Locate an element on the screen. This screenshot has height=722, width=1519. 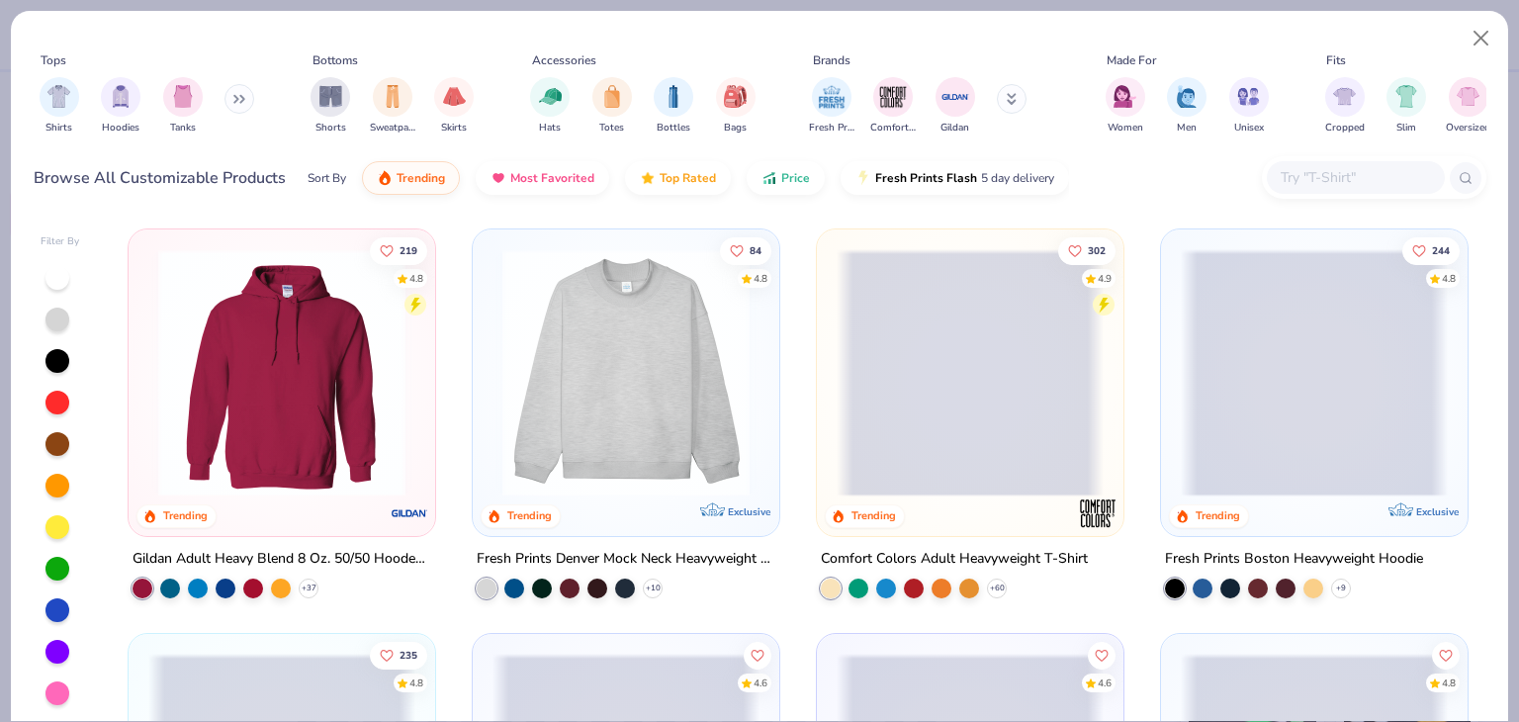
div: 4.9 is located at coordinates (1105, 278).